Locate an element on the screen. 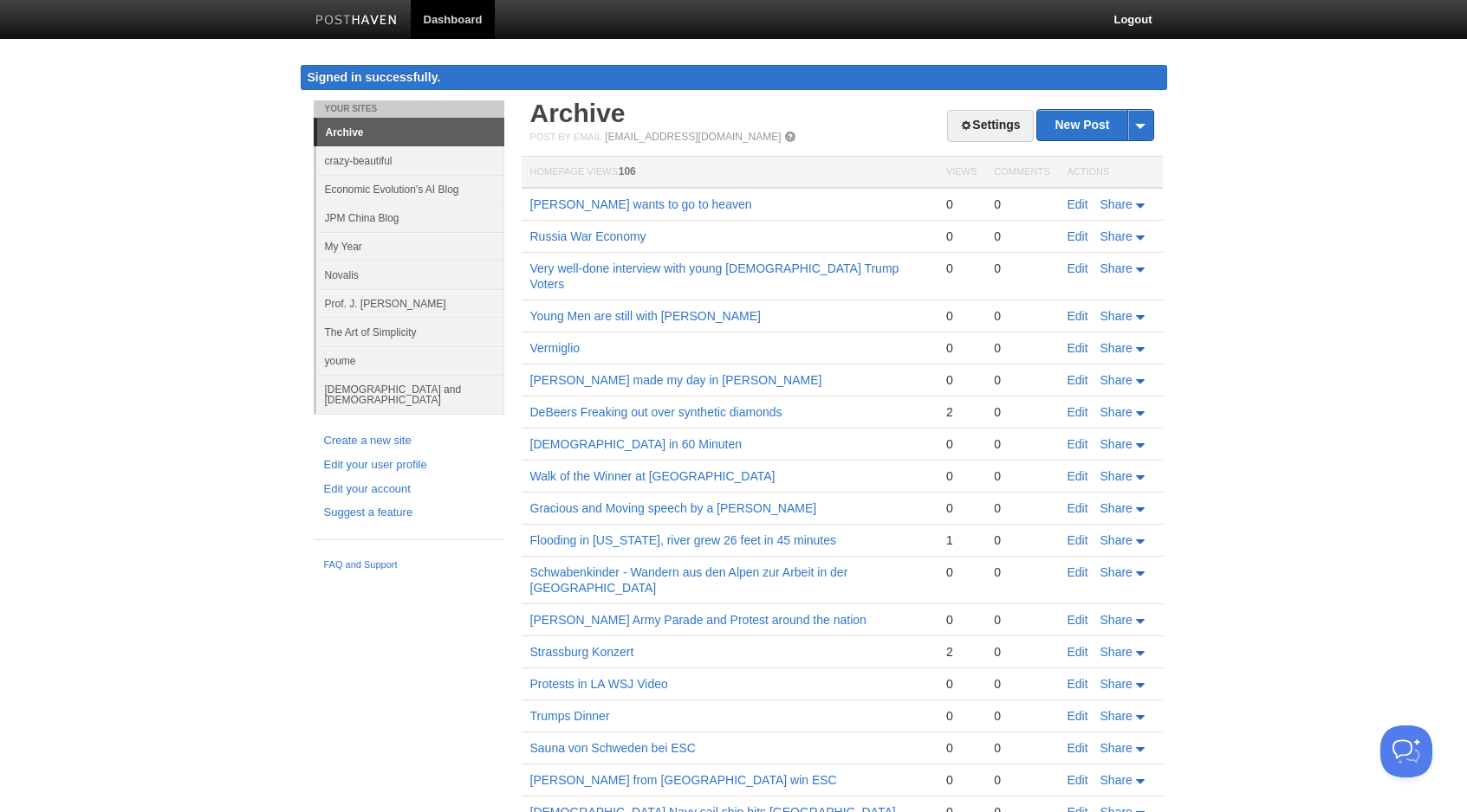  a: New Post is located at coordinates (1095, 124).